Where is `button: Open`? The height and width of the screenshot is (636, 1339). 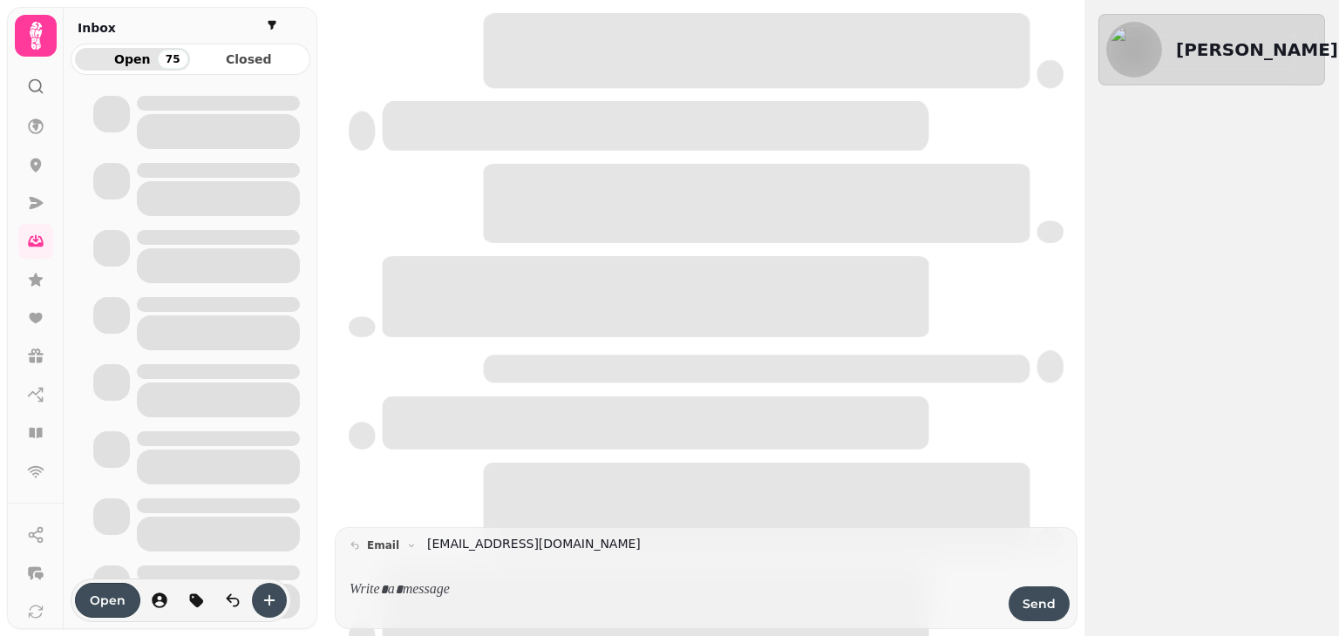 button: Open is located at coordinates (107, 601).